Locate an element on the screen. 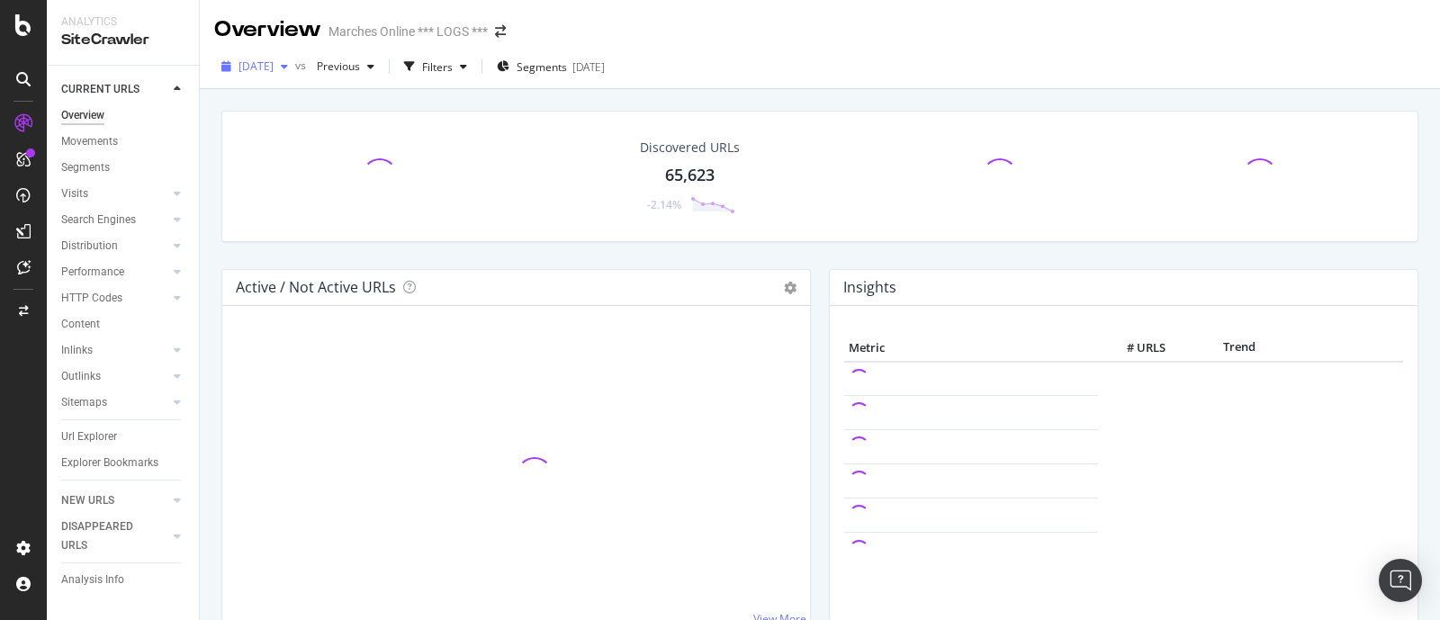  div: Discovered URLs is located at coordinates (690, 148).